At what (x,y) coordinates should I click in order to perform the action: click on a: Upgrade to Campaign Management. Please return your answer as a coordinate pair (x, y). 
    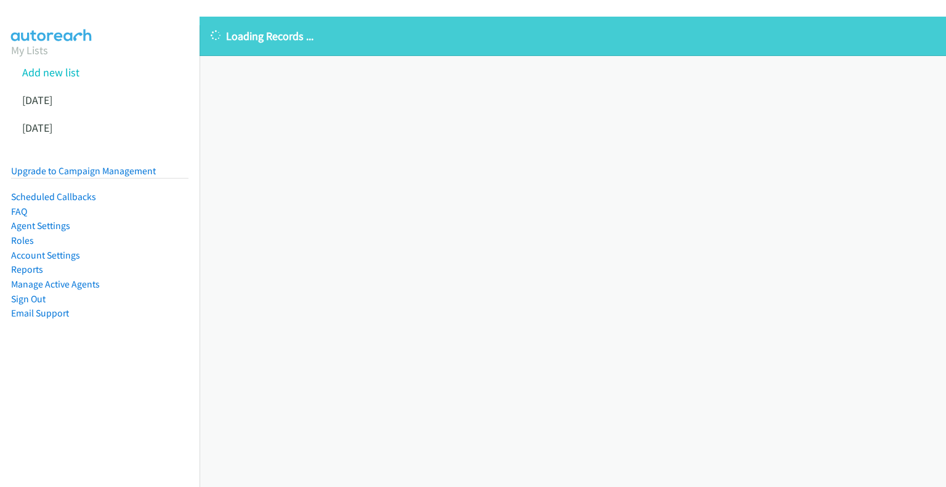
    Looking at the image, I should click on (83, 171).